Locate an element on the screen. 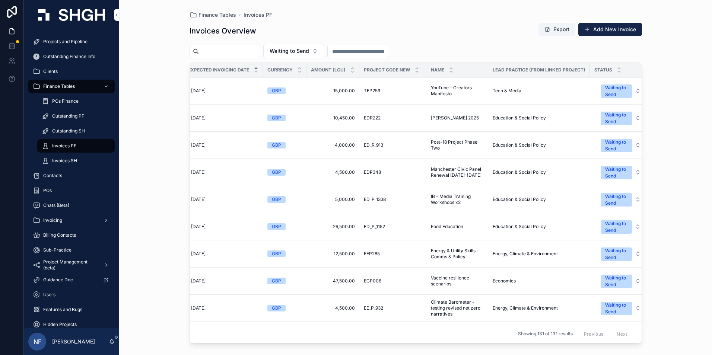 The image size is (712, 355). a: EDR222 is located at coordinates (393, 118).